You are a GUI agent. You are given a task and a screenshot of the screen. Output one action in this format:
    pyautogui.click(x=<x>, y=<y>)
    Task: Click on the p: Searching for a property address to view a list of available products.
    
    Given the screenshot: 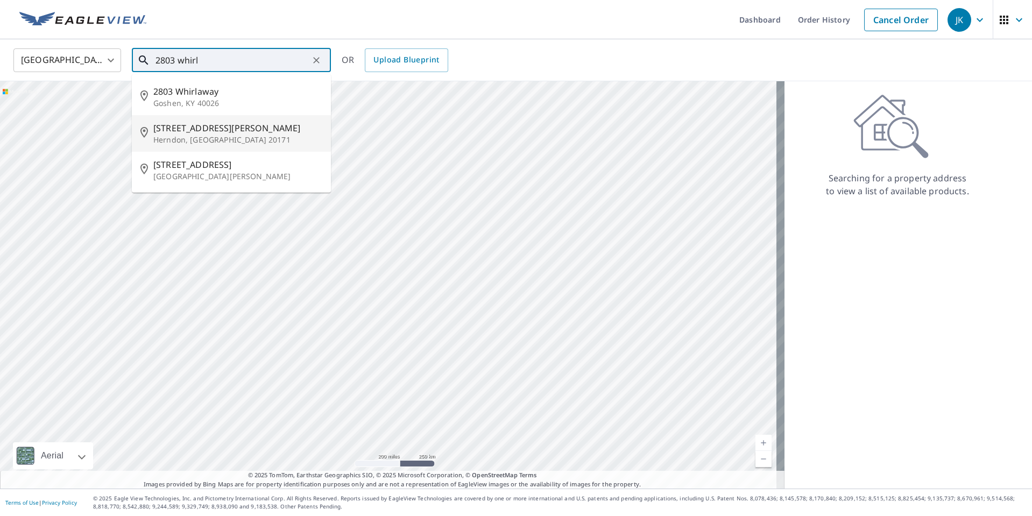 What is the action you would take?
    pyautogui.click(x=897, y=184)
    